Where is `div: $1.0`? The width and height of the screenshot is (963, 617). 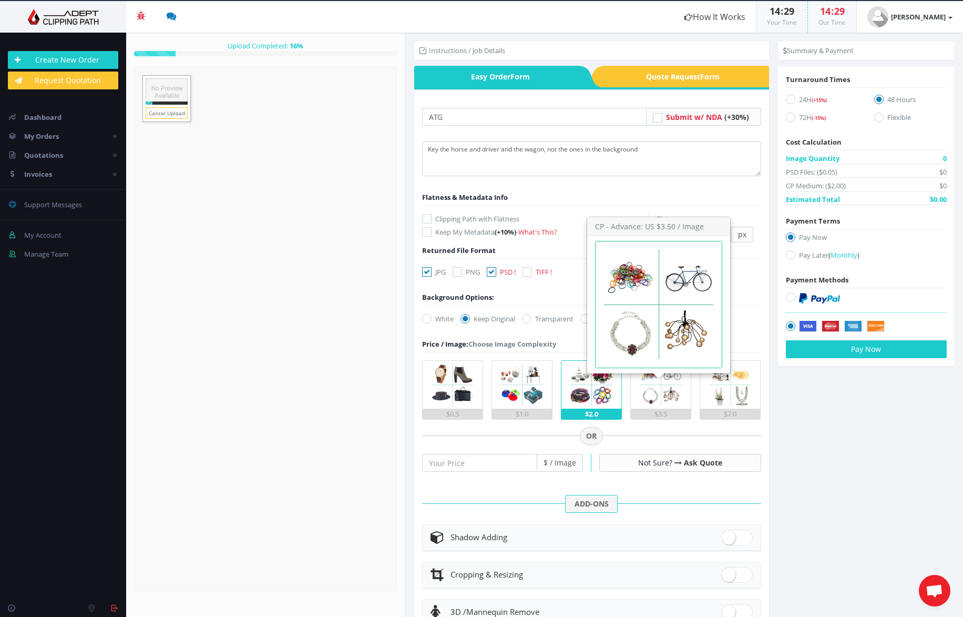
div: $1.0 is located at coordinates (522, 414).